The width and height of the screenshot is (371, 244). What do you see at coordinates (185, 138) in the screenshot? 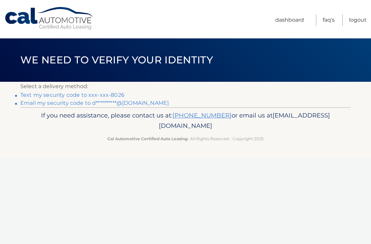
I see `p: - All Rights Reserved - Copyright 2025` at bounding box center [185, 138].